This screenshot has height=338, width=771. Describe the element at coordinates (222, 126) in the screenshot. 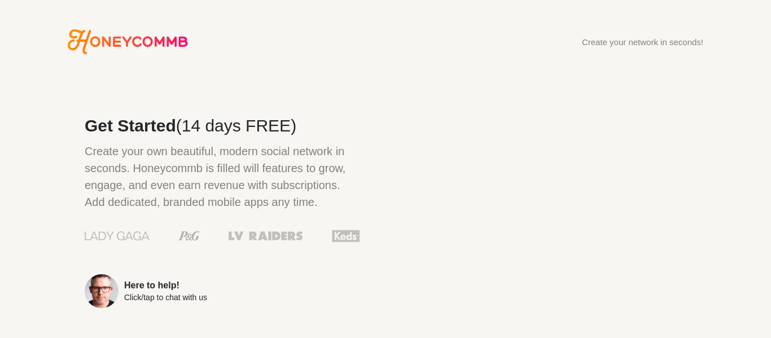

I see `h2: Get Started` at that location.